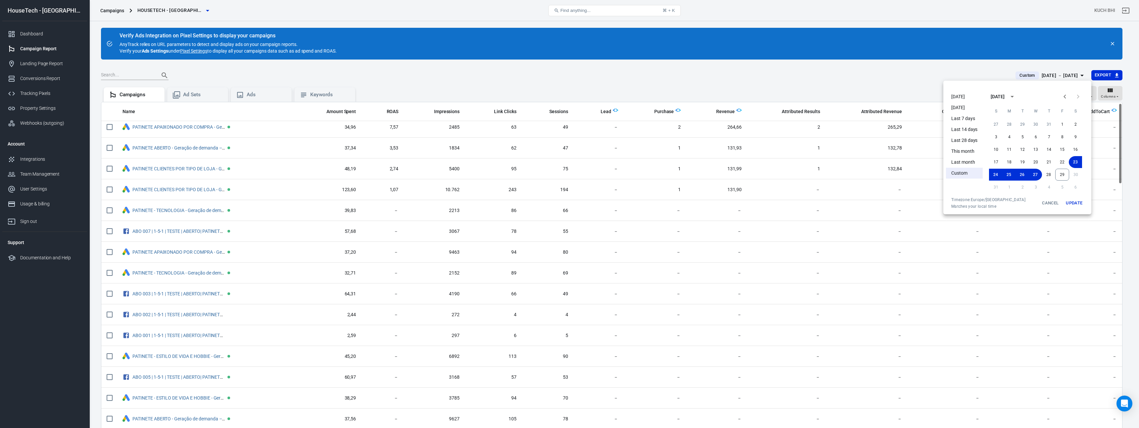 Image resolution: width=1139 pixels, height=428 pixels. What do you see at coordinates (964, 151) in the screenshot?
I see `li: This month` at bounding box center [964, 151].